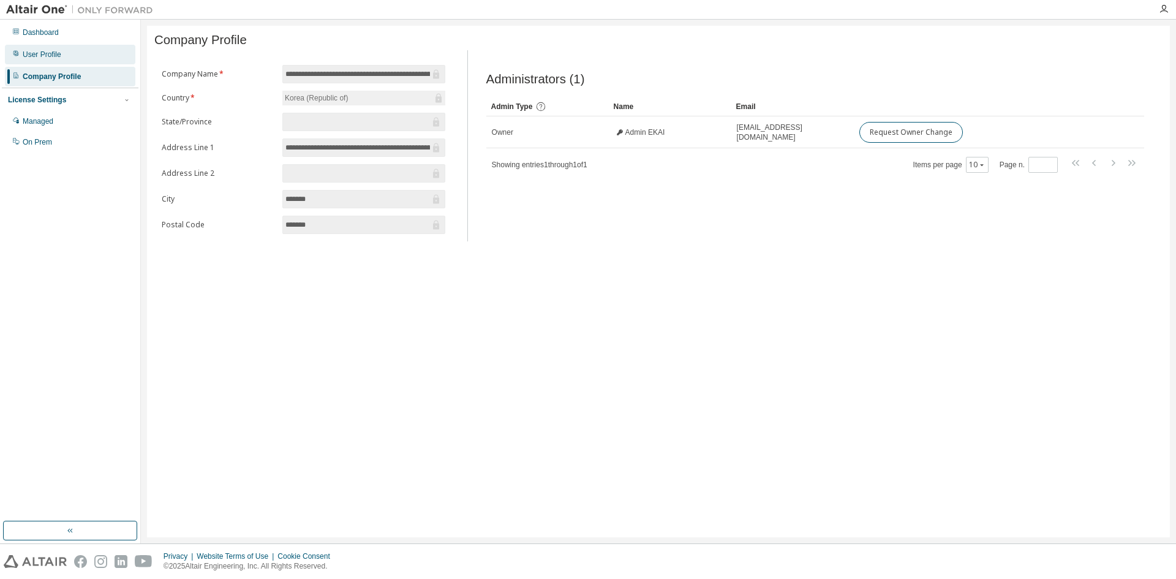 This screenshot has height=579, width=1176. What do you see at coordinates (40, 32) in the screenshot?
I see `div: Dashboard` at bounding box center [40, 32].